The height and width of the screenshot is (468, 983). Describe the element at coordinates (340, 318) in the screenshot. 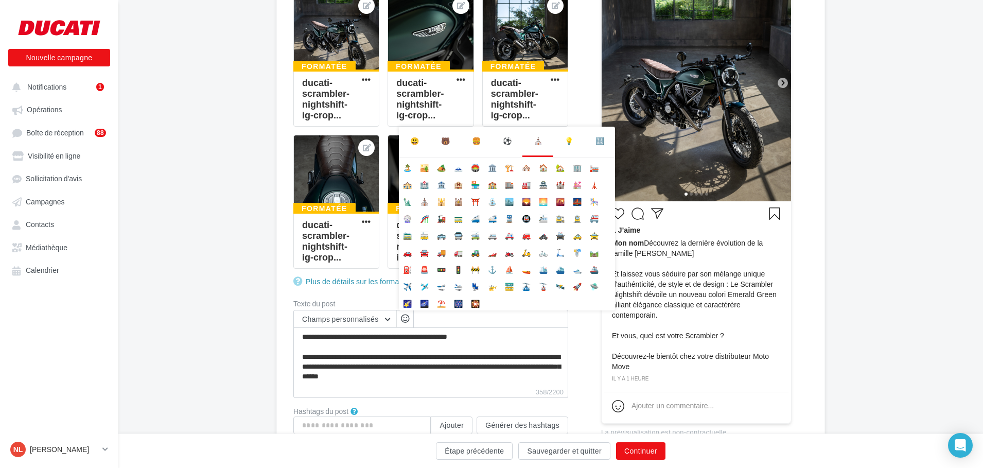

I see `span: Champs personnalisés` at that location.